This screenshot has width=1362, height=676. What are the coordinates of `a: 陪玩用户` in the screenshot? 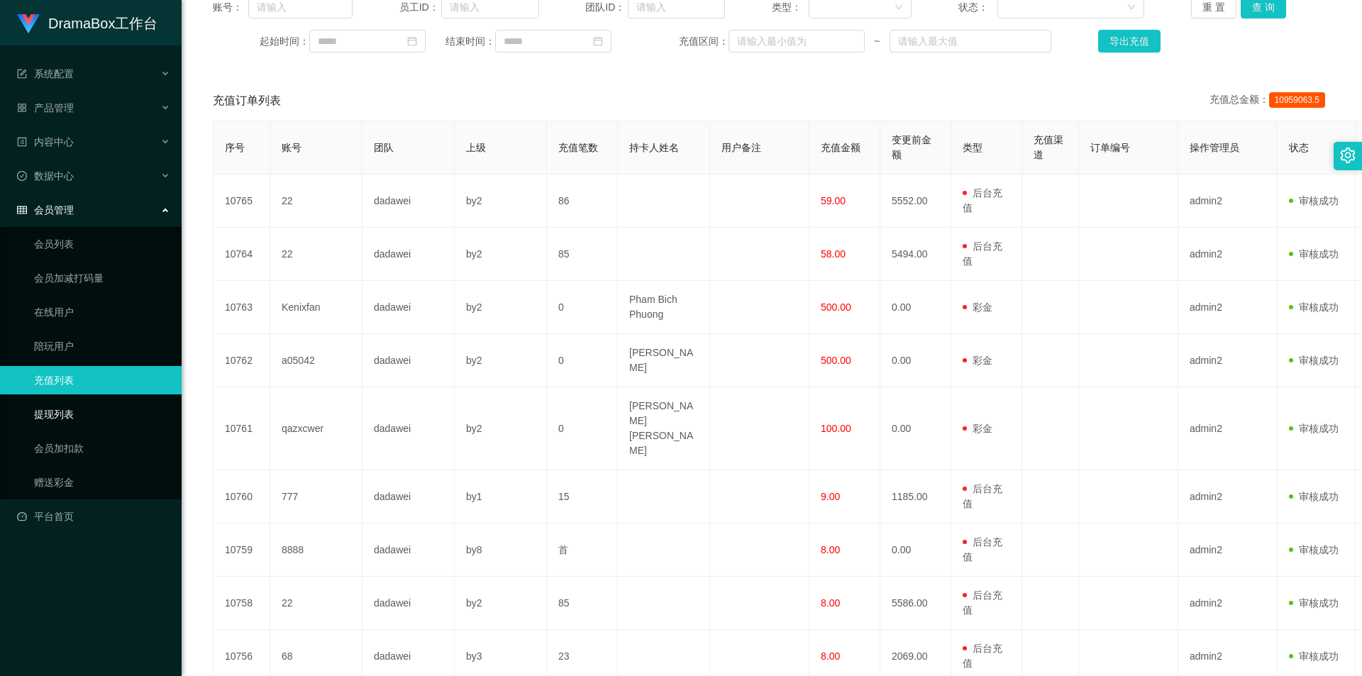 It's located at (102, 346).